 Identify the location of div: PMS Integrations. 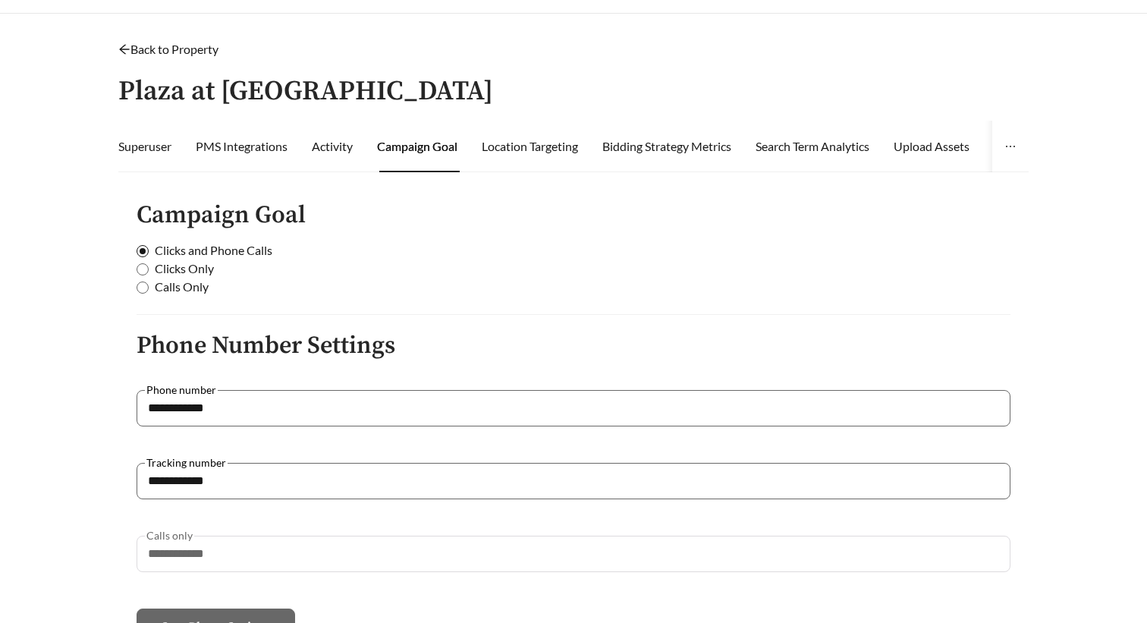
(241, 146).